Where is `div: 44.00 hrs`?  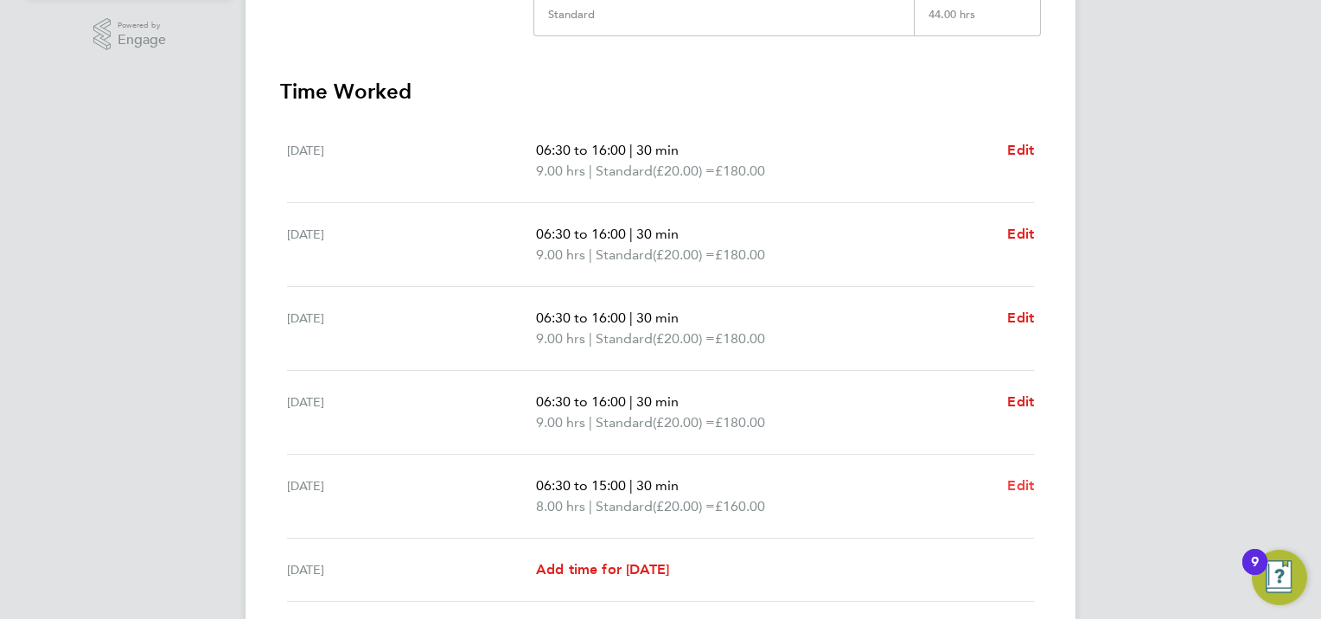 div: 44.00 hrs is located at coordinates (977, 22).